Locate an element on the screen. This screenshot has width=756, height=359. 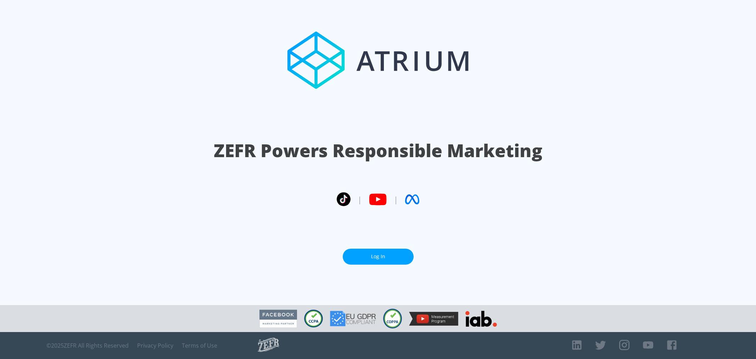
img: YouTube Measurement Program is located at coordinates (433, 318).